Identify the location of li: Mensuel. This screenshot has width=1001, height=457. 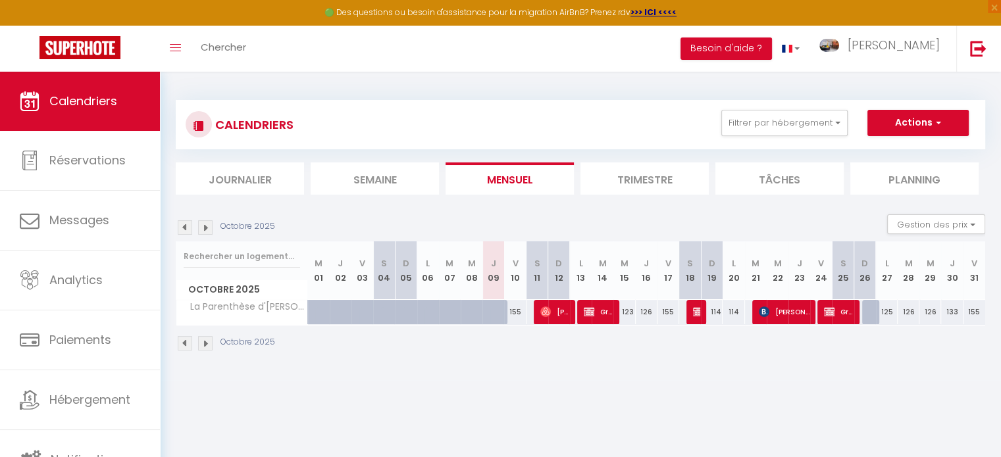
(509, 178).